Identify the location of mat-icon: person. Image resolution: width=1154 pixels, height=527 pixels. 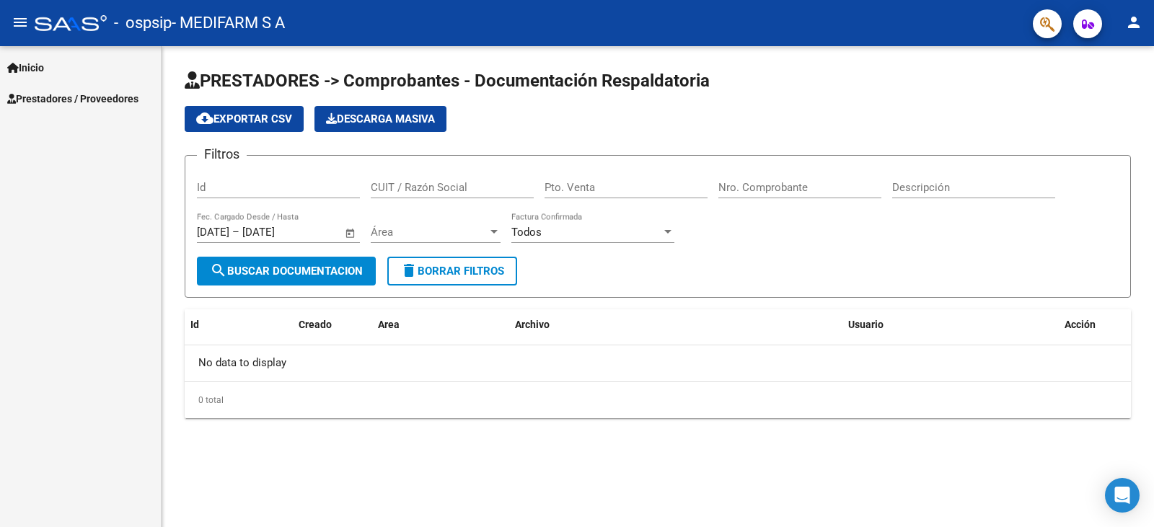
(1134, 22).